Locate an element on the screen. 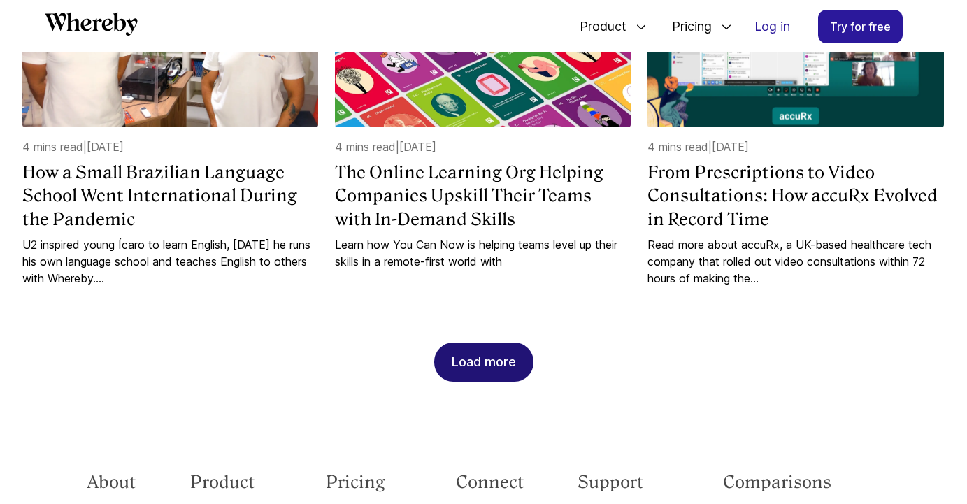  a: The Online Learning Org Helping Companies Upskill Their Teams with In-Demand Skills is located at coordinates (483, 196).